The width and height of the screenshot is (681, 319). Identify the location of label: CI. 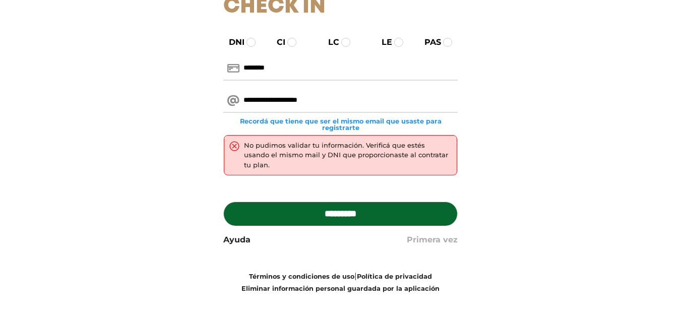
(276, 42).